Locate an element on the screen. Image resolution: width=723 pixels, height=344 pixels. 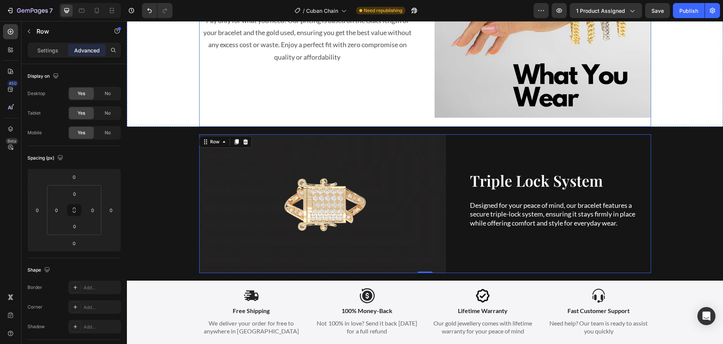
div: Display on is located at coordinates (44, 76).